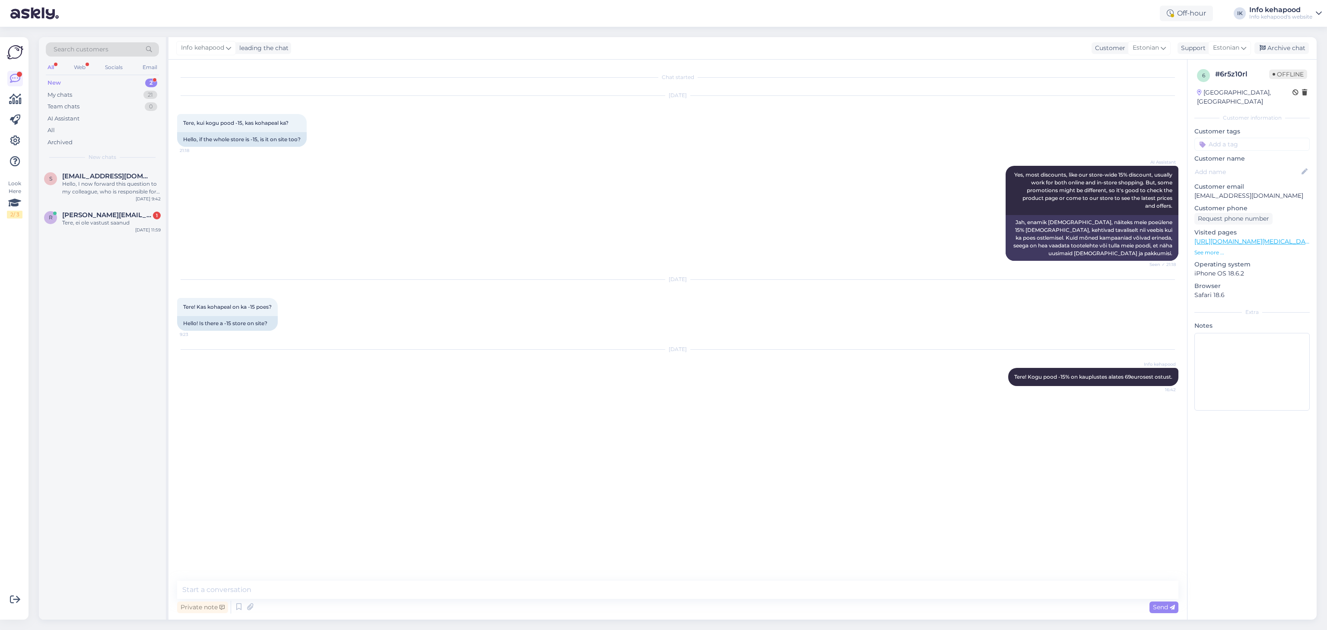 The width and height of the screenshot is (1327, 630). Describe the element at coordinates (60, 95) in the screenshot. I see `div: My chats` at that location.